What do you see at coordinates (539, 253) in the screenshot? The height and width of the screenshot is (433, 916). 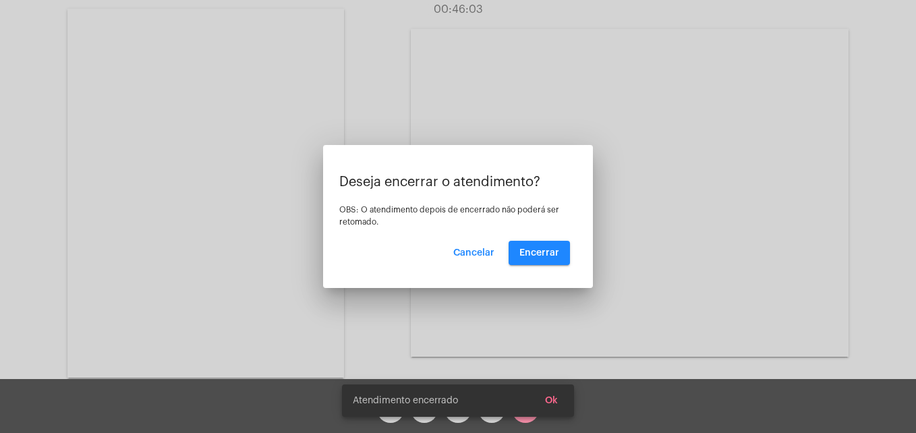 I see `span: Encerrar` at bounding box center [539, 253].